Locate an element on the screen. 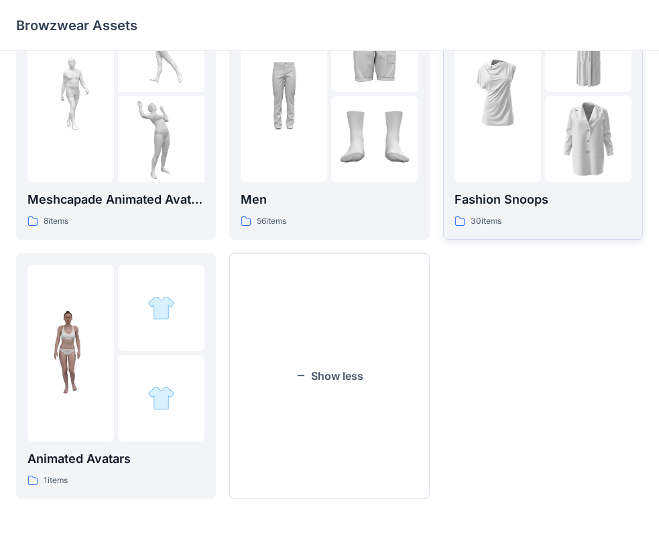  p: 1 items is located at coordinates (56, 481).